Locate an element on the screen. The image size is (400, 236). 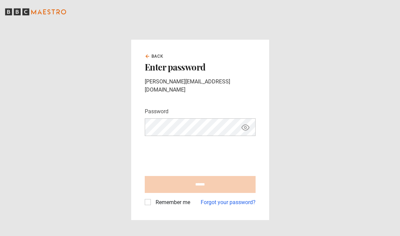
svg: BBC Maestro is located at coordinates (36, 12).